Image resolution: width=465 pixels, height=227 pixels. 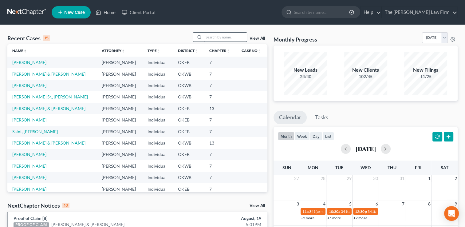 What do you see at coordinates (351, 204) in the screenshot?
I see `span: 5` at bounding box center [351, 204].